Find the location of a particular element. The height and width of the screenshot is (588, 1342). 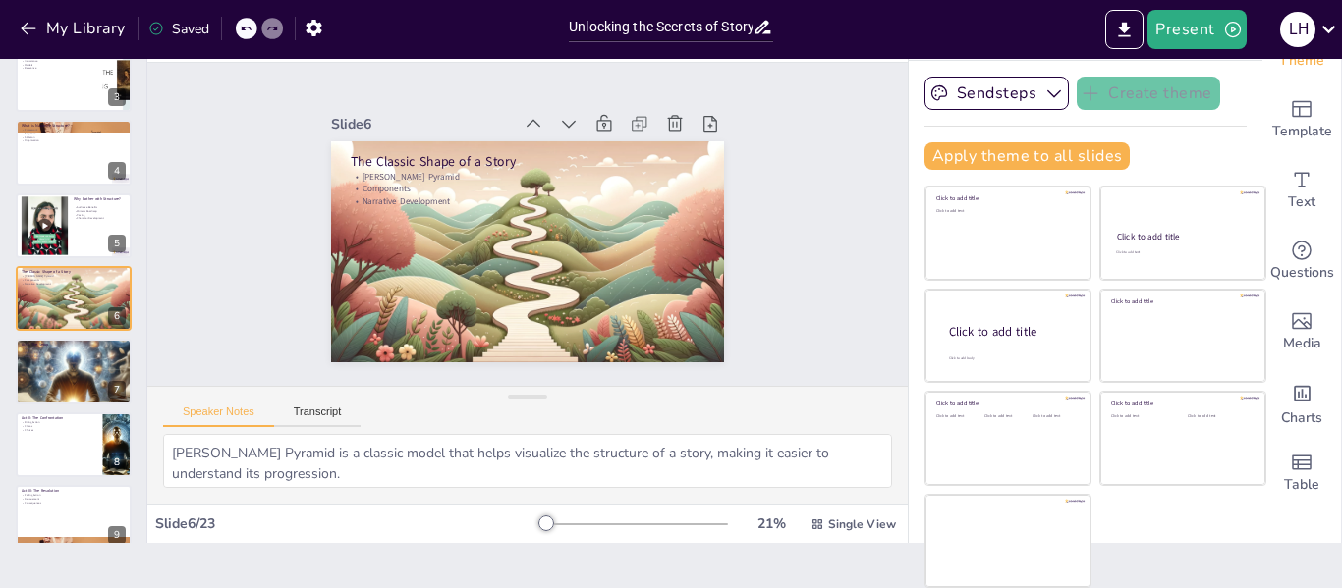

p: Pacing is located at coordinates (99, 215).